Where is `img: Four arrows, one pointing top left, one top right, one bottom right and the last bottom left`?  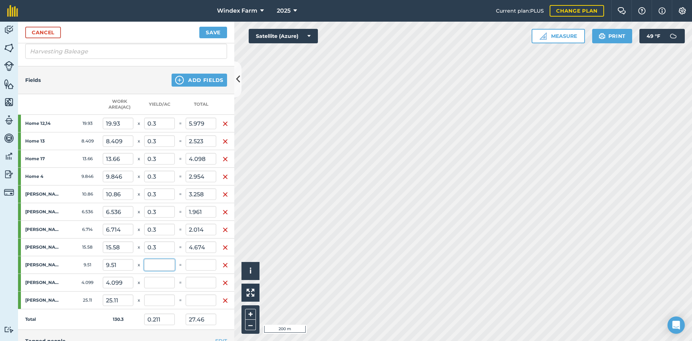
img: Four arrows, one pointing top left, one top right, one bottom right and the last bottom left is located at coordinates (251, 292).